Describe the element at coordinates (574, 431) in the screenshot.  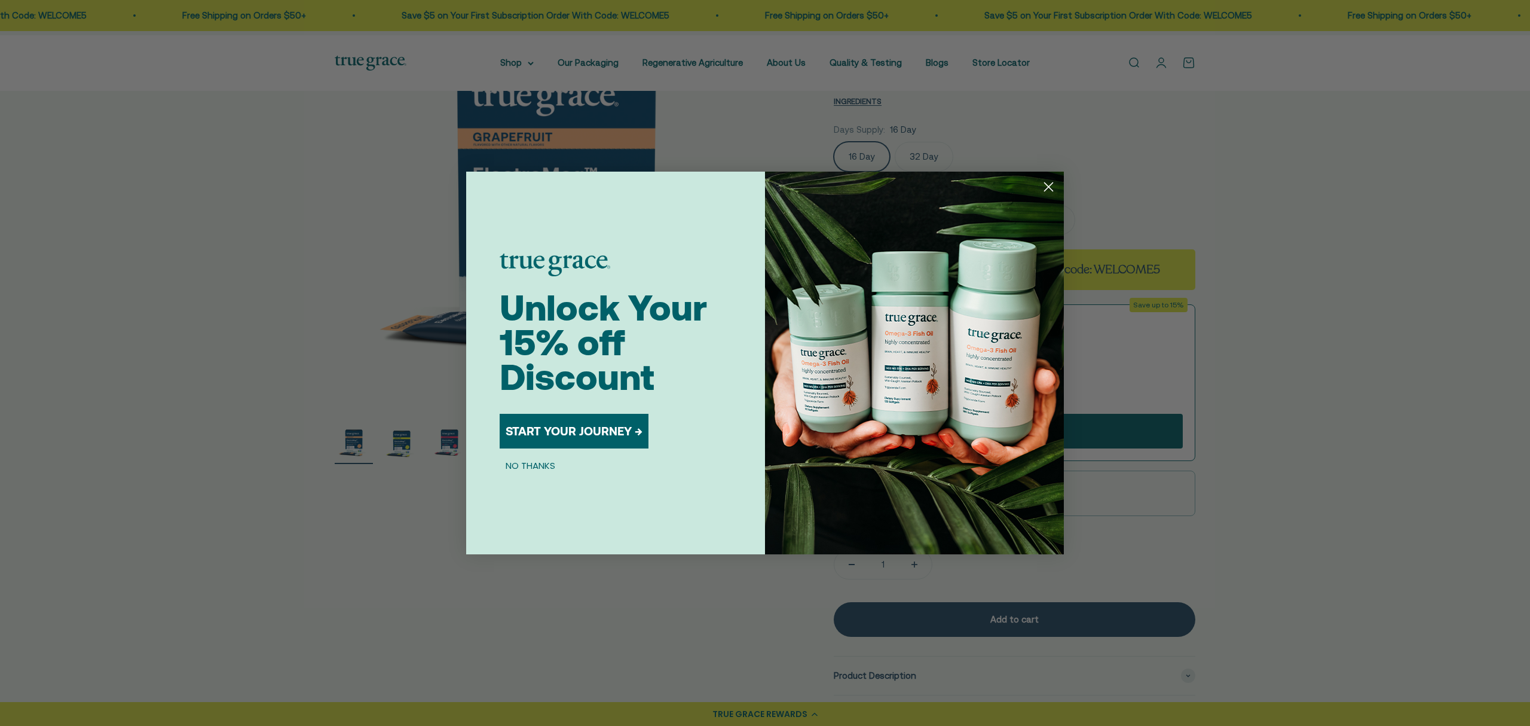
I see `button: START YOUR JOURNEY →` at that location.